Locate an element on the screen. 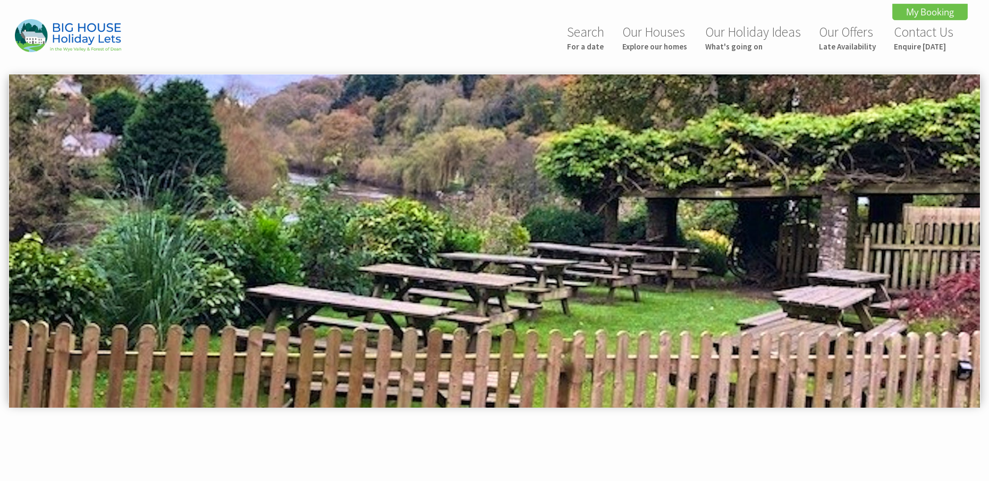  img: Big House Holiday Lets is located at coordinates (68, 35).